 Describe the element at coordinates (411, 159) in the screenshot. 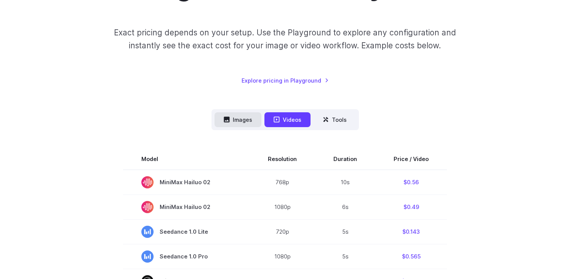

I see `th: Price / Video` at that location.